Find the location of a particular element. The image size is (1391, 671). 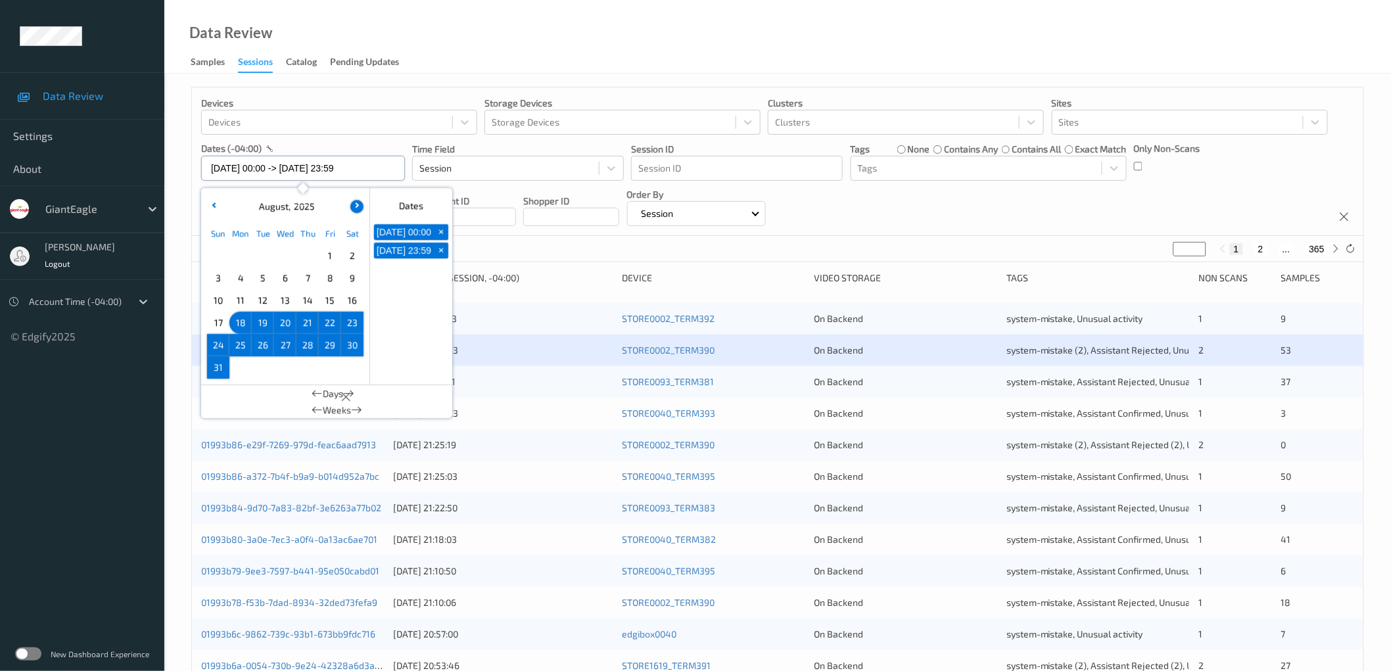

p: Time Field is located at coordinates (518, 149).